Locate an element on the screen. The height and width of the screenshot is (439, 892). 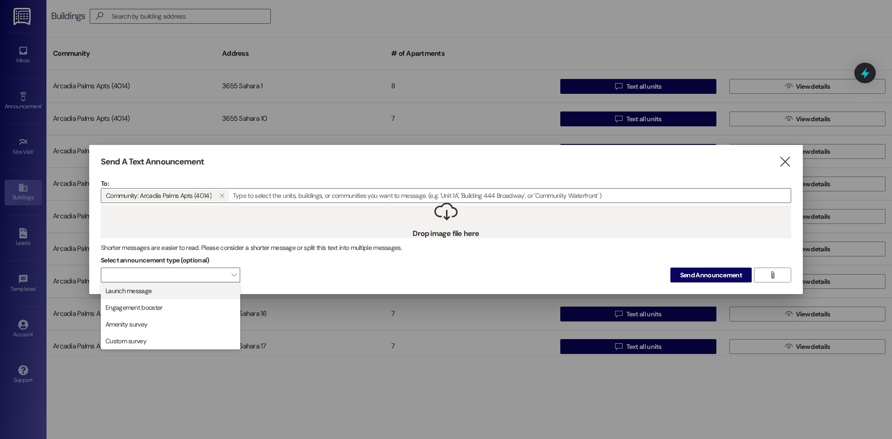
span: Amenity survey is located at coordinates (126, 324).